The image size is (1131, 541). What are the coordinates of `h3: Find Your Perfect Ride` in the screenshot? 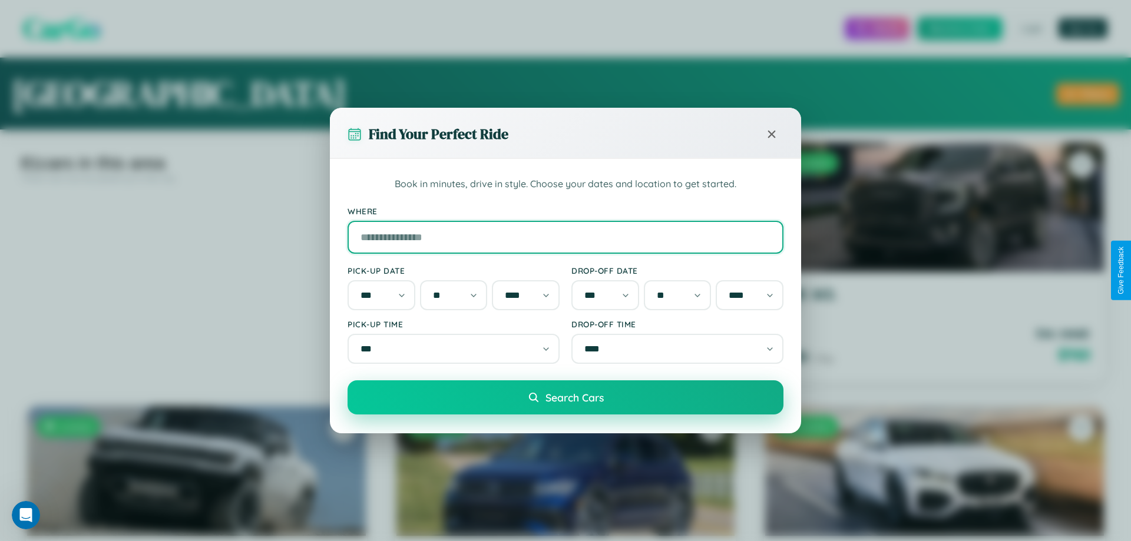 It's located at (438, 134).